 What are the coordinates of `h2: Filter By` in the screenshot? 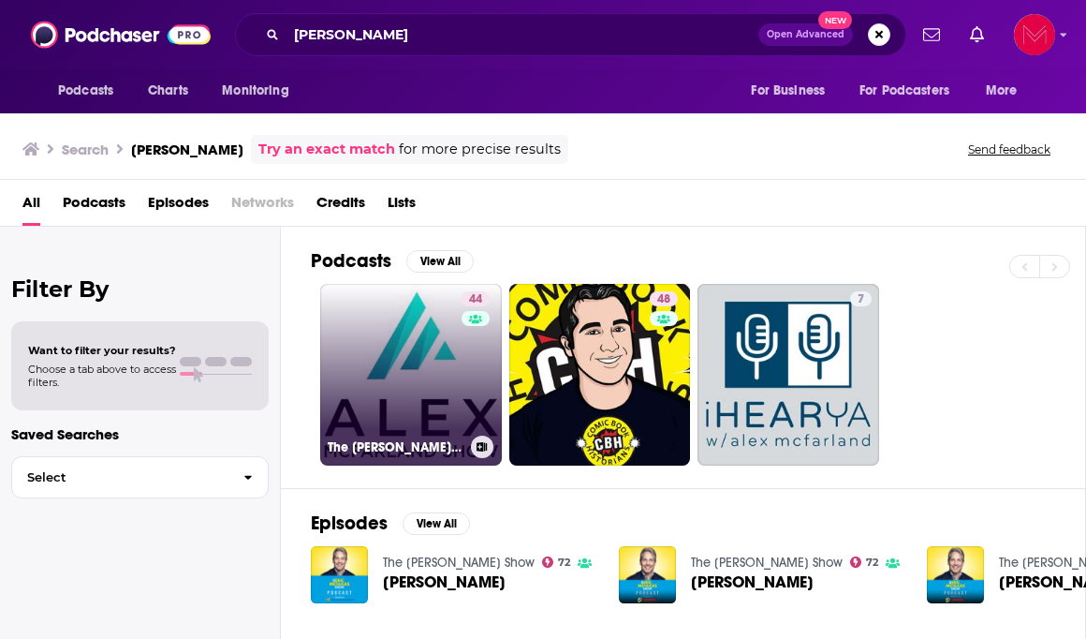 It's located at (140, 288).